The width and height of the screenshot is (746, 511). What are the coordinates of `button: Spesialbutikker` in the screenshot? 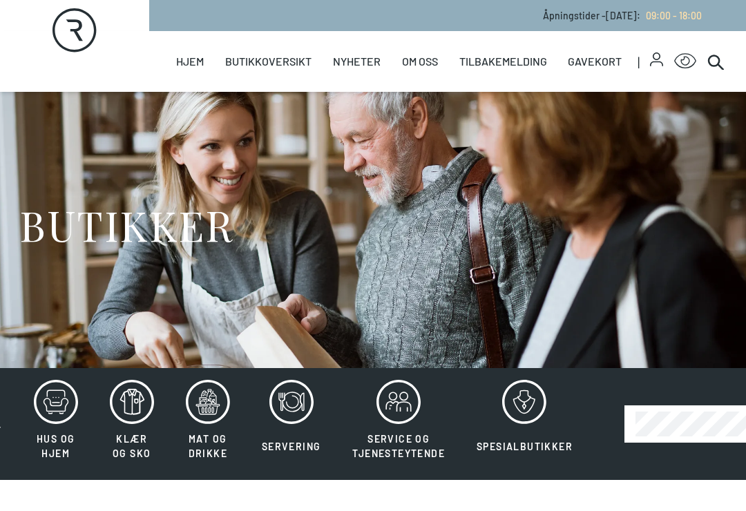 It's located at (524, 424).